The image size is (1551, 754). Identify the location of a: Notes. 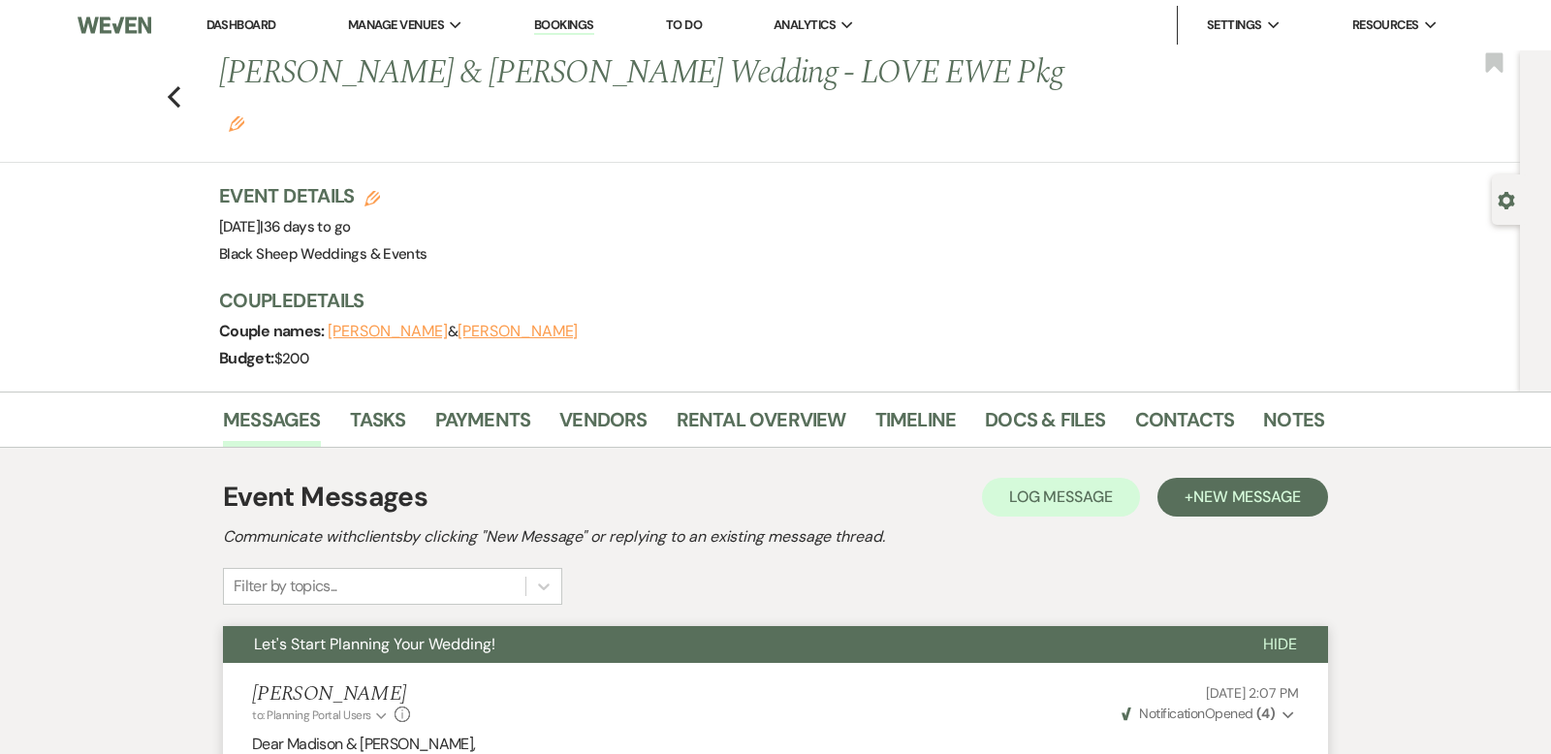
(1293, 426).